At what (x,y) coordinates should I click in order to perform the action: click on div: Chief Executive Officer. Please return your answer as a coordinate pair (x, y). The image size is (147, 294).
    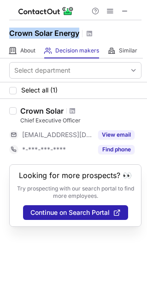
    Looking at the image, I should click on (81, 121).